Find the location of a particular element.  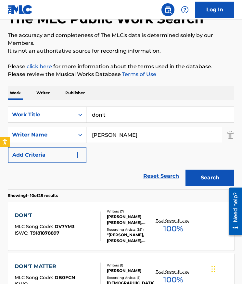

p: Writer is located at coordinates (43, 93).